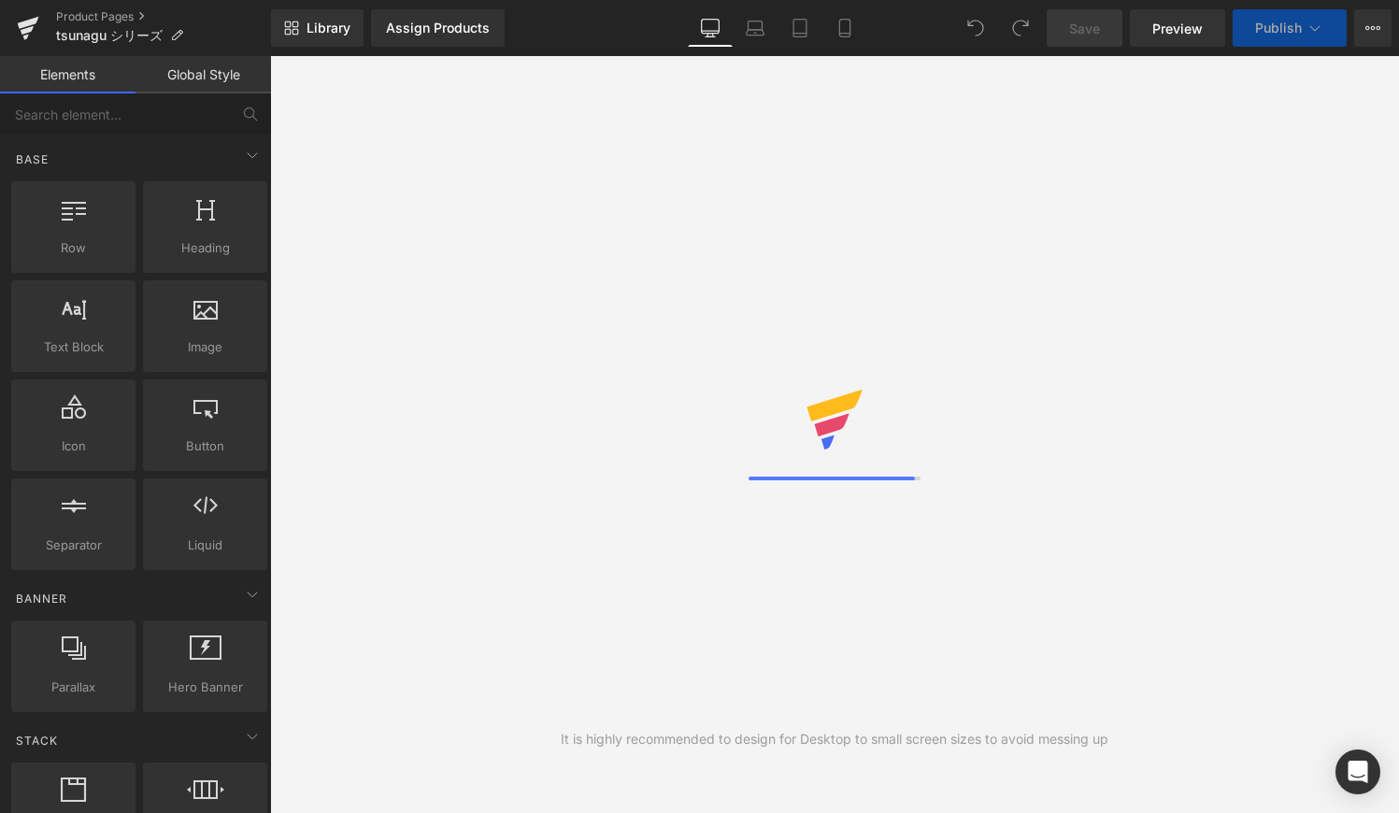  What do you see at coordinates (835, 739) in the screenshot?
I see `div: It is highly recommended to design for Desktop to small screen sizes to avoid messing up` at bounding box center [835, 739].